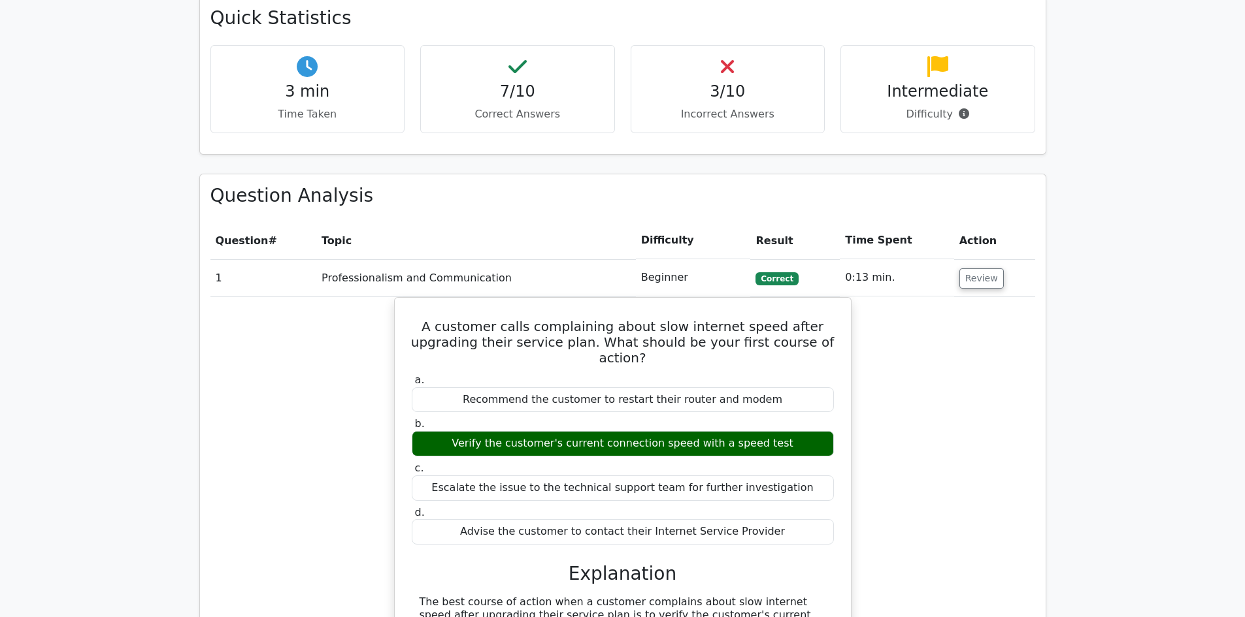 Image resolution: width=1245 pixels, height=617 pixels. I want to click on span: Correct, so click(776, 279).